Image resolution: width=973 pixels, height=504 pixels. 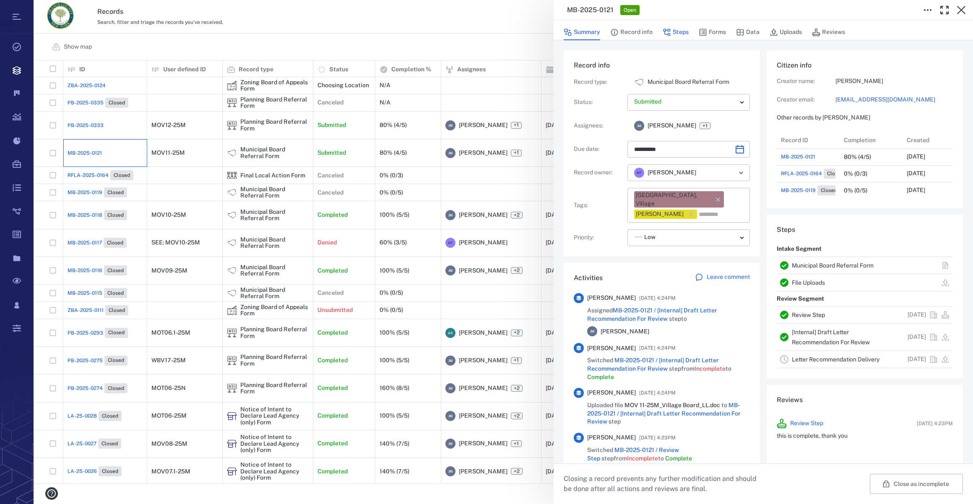 What do you see at coordinates (865, 400) in the screenshot?
I see `h6: Reviews` at bounding box center [865, 400].